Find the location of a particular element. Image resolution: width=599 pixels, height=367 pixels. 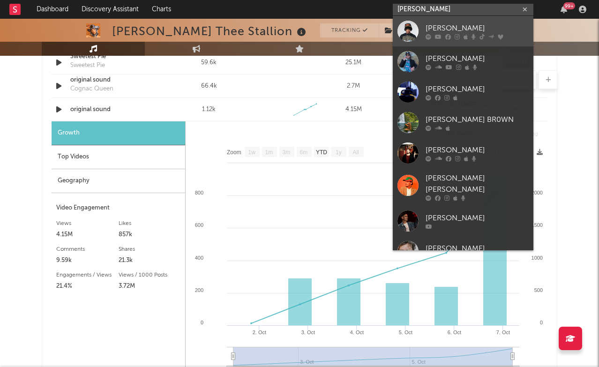

text: 400 is located at coordinates (199, 258).